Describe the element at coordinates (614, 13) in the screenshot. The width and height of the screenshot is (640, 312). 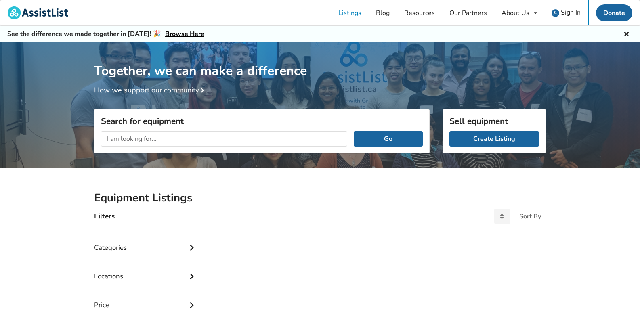
I see `a: Donate` at that location.